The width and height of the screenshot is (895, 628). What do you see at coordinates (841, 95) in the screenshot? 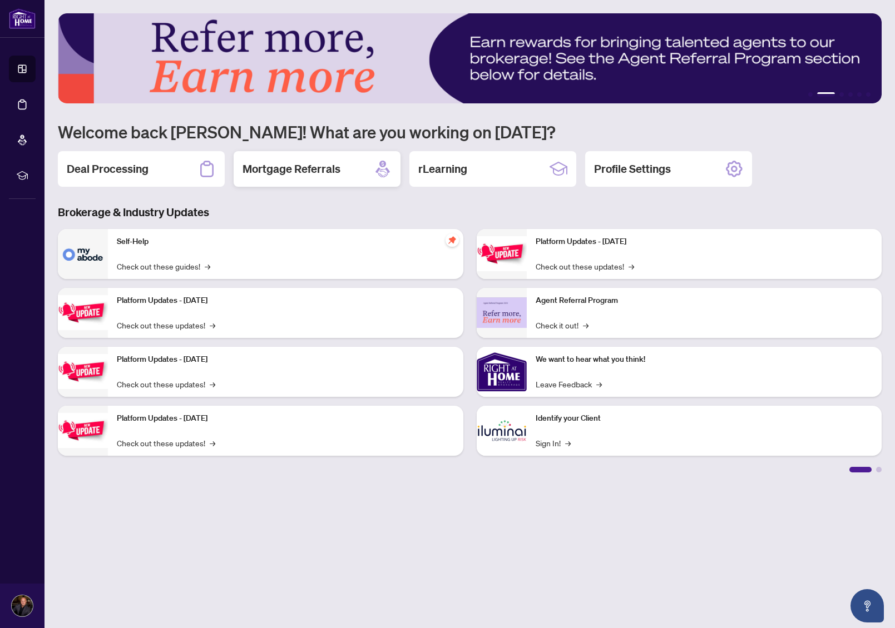
I see `button: 3` at bounding box center [841, 95].